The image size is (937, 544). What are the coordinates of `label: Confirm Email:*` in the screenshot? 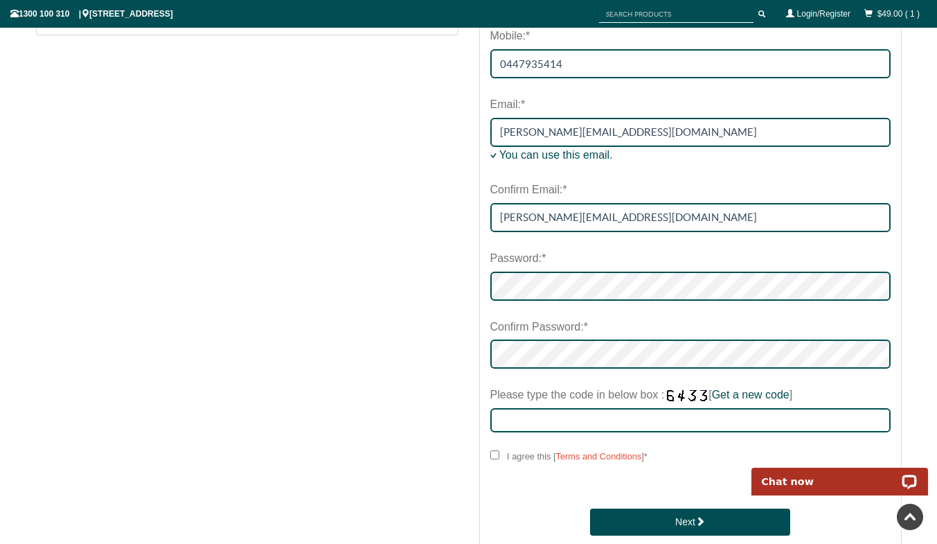 It's located at (528, 190).